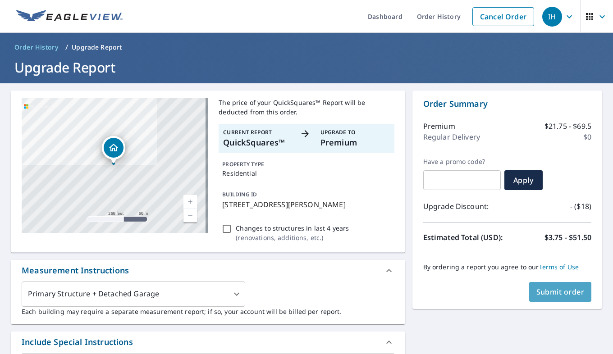  I want to click on a: Terms of Use, so click(559, 267).